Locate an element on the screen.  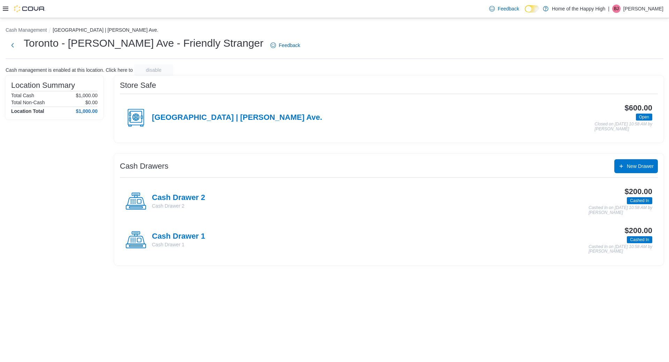
button: Next is located at coordinates (13, 45).